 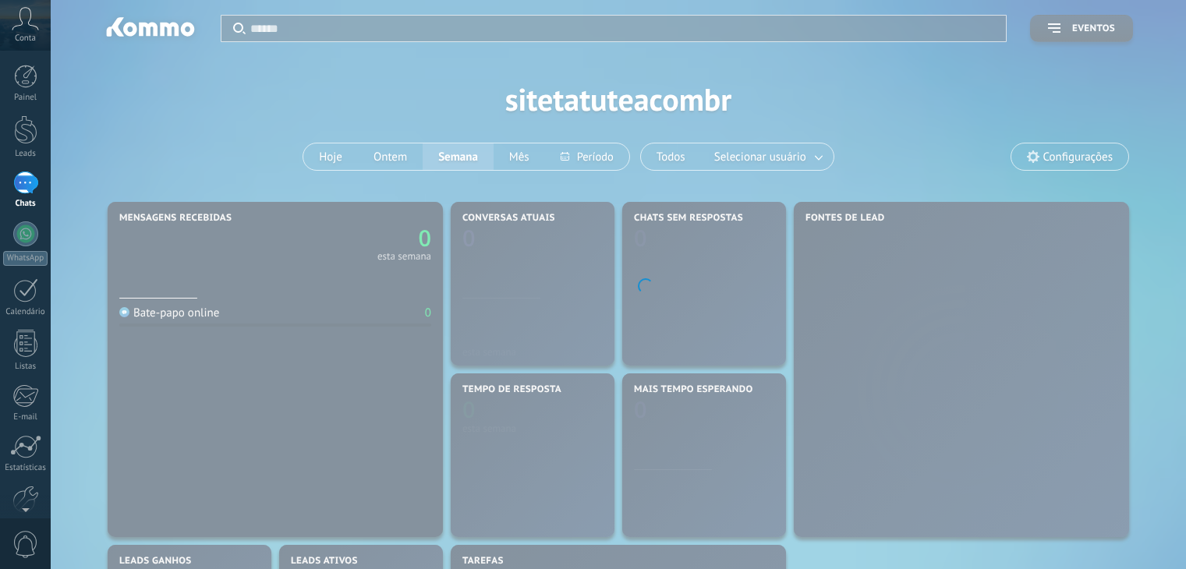 What do you see at coordinates (25, 258) in the screenshot?
I see `div: WhatsApp` at bounding box center [25, 258].